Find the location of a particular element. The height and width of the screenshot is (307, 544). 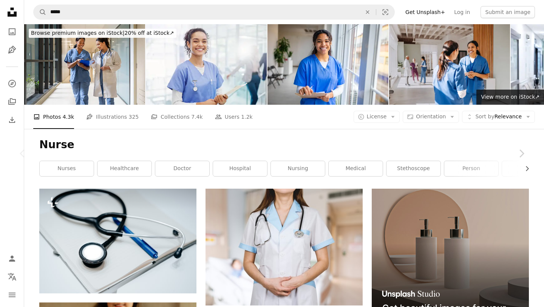

h1: Nurse is located at coordinates (284, 145).